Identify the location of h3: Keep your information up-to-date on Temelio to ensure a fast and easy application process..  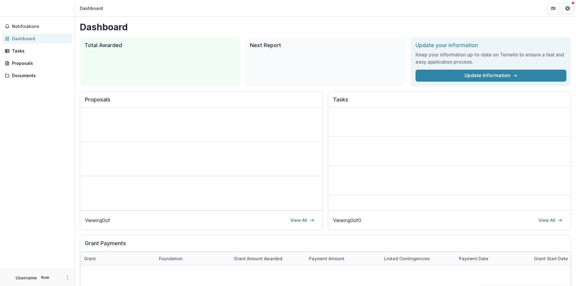
(491, 58).